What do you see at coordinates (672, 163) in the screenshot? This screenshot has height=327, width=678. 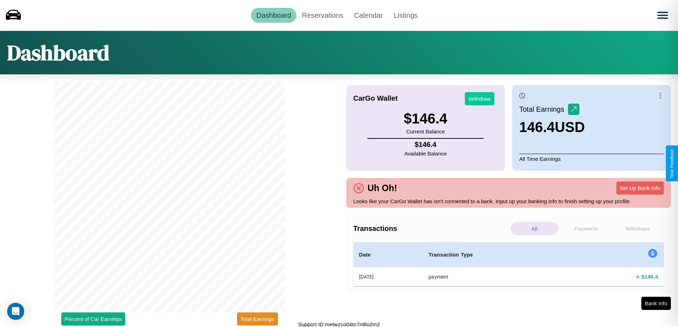 I see `div: Give Feedback` at bounding box center [672, 163].